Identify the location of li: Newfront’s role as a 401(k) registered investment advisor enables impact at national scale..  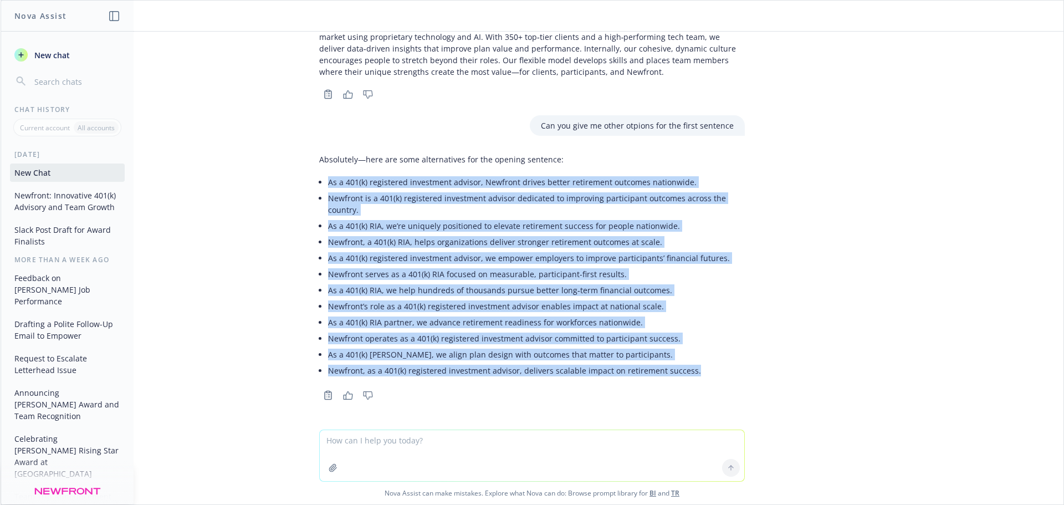
(536, 306).